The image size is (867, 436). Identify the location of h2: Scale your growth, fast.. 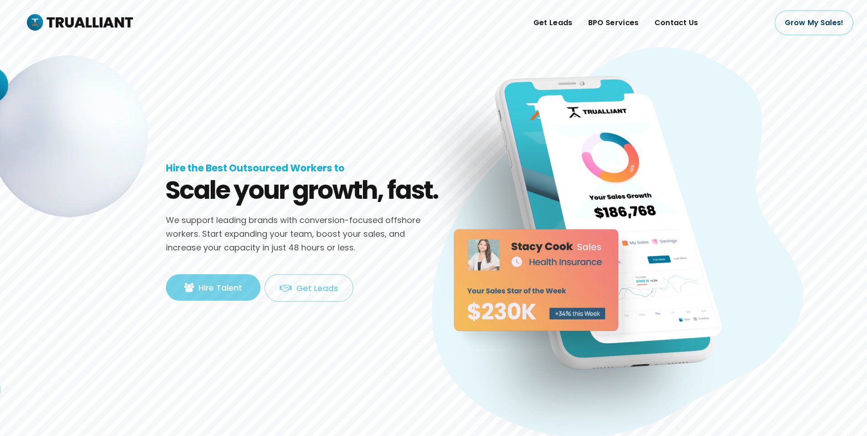
(302, 190).